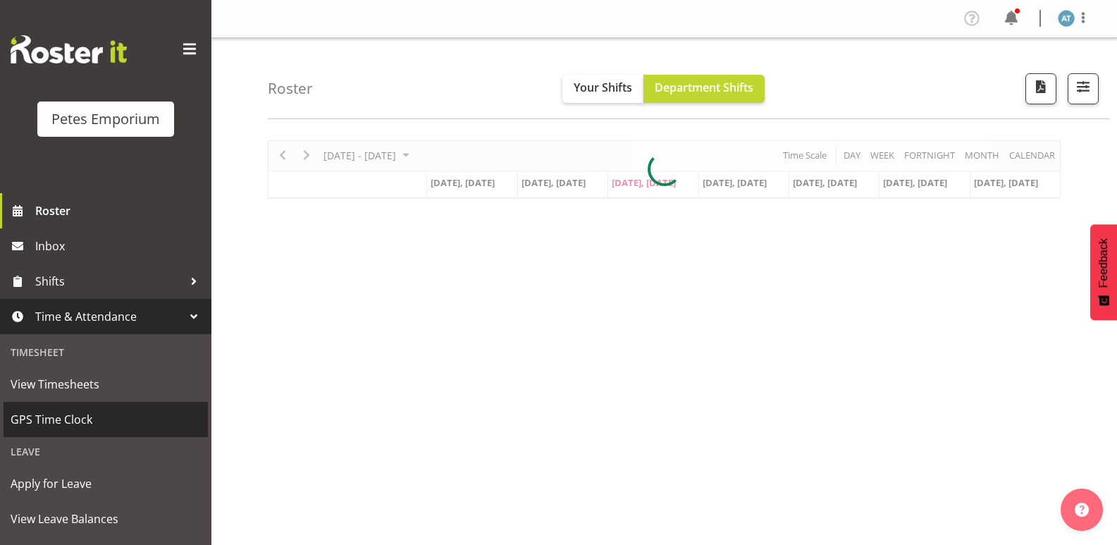 The width and height of the screenshot is (1117, 545). I want to click on span: Inbox, so click(120, 246).